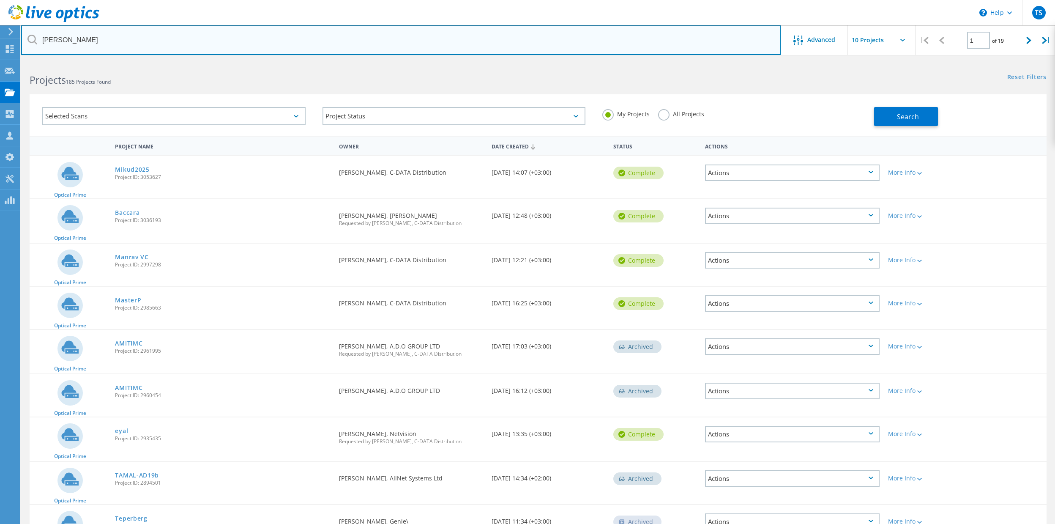  Describe the element at coordinates (222, 145) in the screenshot. I see `div: Project Name` at that location.